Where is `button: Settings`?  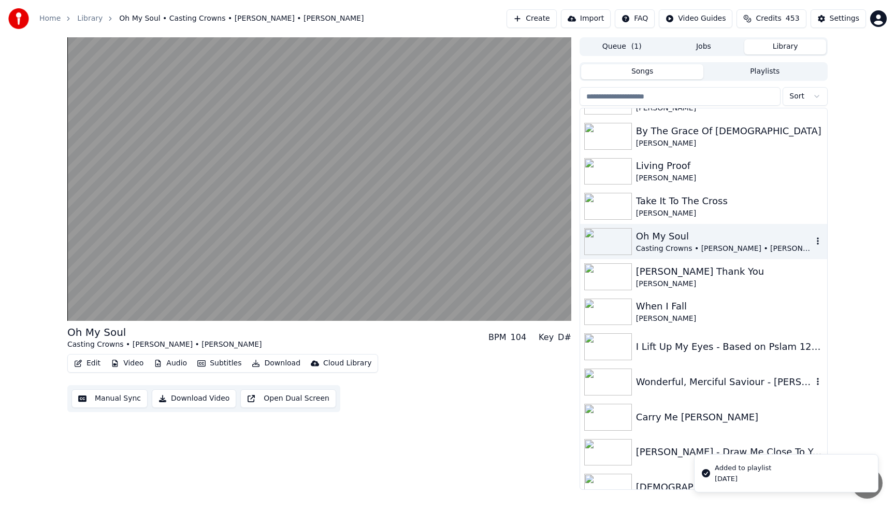 button: Settings is located at coordinates (838, 19).